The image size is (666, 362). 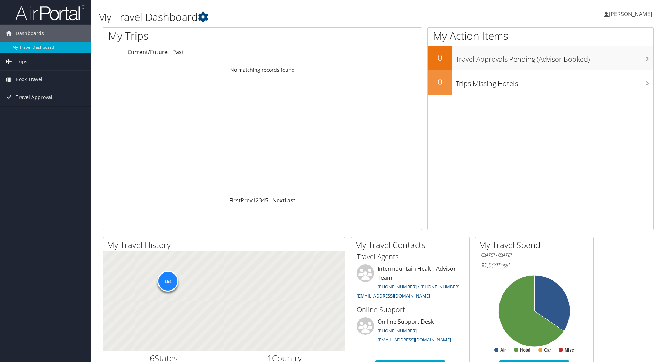 I want to click on a: 1, so click(x=254, y=200).